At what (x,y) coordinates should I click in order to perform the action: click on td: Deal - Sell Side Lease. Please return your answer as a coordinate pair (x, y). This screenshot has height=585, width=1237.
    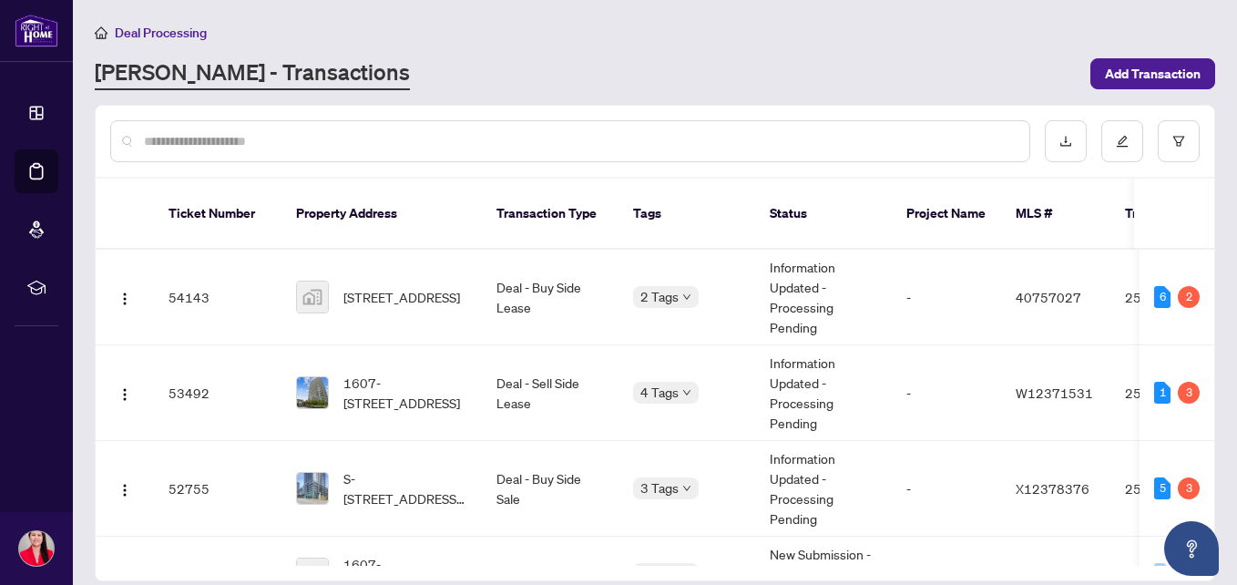
    Looking at the image, I should click on (550, 392).